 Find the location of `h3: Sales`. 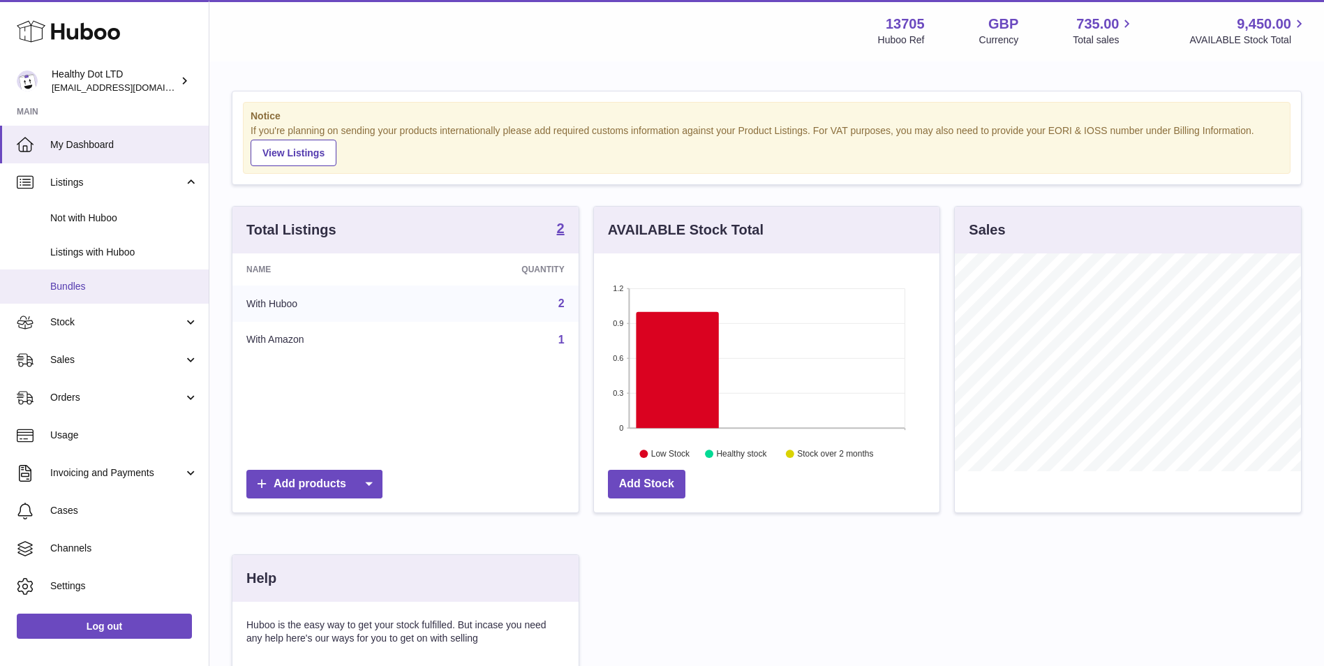

h3: Sales is located at coordinates (987, 230).